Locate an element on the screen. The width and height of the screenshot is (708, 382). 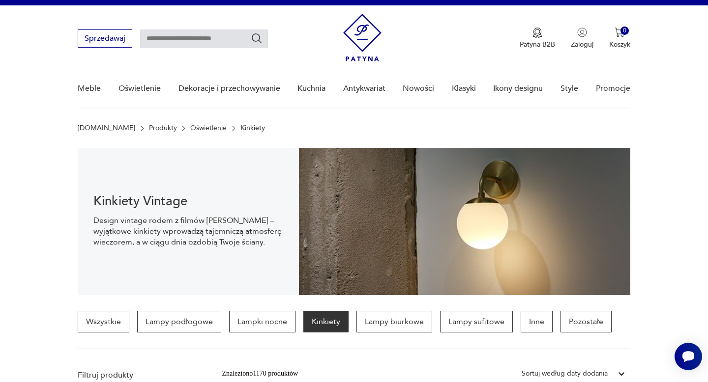
p: Lampy biurkowe is located at coordinates (394, 322).